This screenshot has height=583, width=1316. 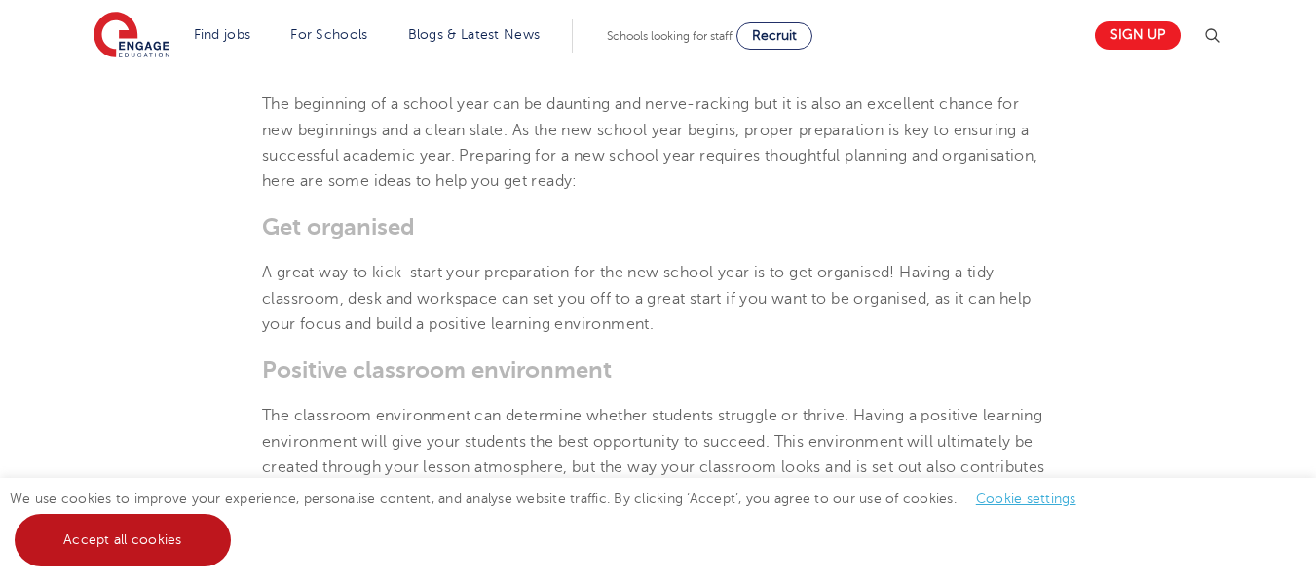 I want to click on span: Recruit, so click(x=774, y=35).